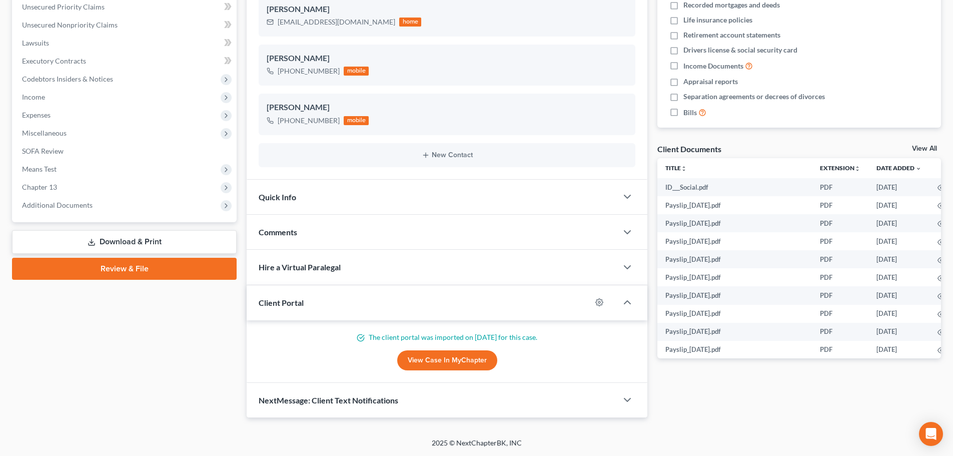  What do you see at coordinates (277, 197) in the screenshot?
I see `span: Quick Info` at bounding box center [277, 197].